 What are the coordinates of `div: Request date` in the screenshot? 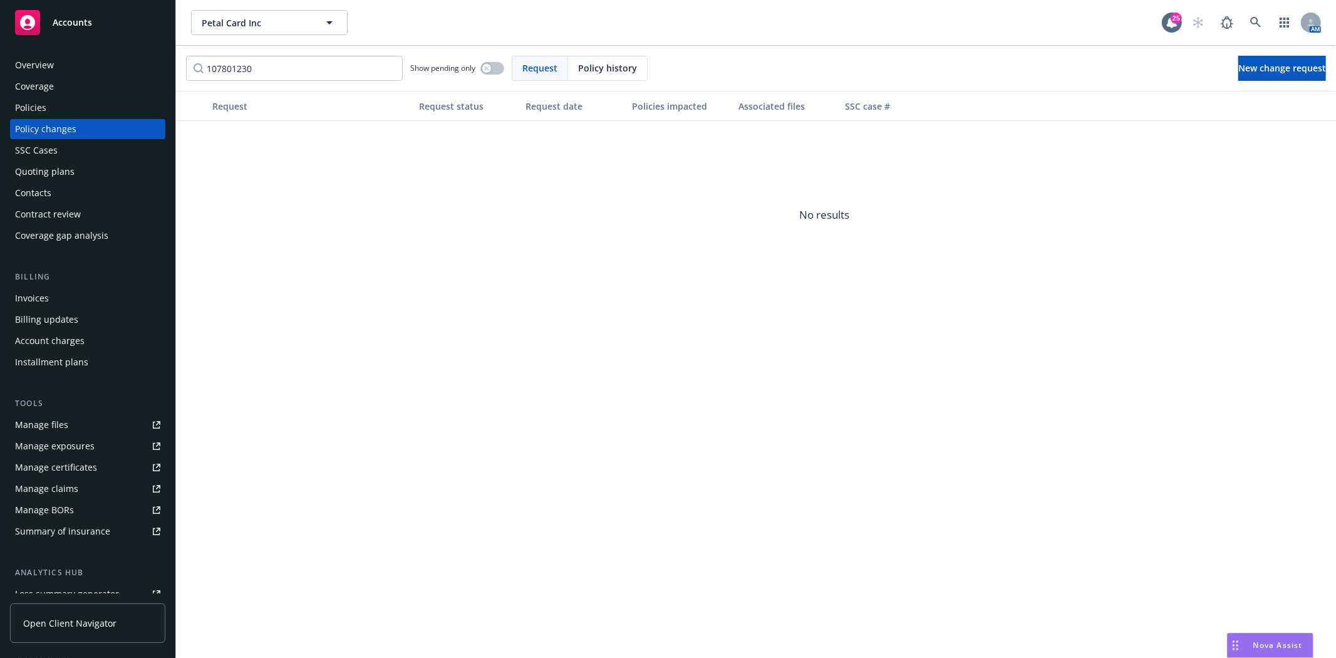 It's located at (574, 106).